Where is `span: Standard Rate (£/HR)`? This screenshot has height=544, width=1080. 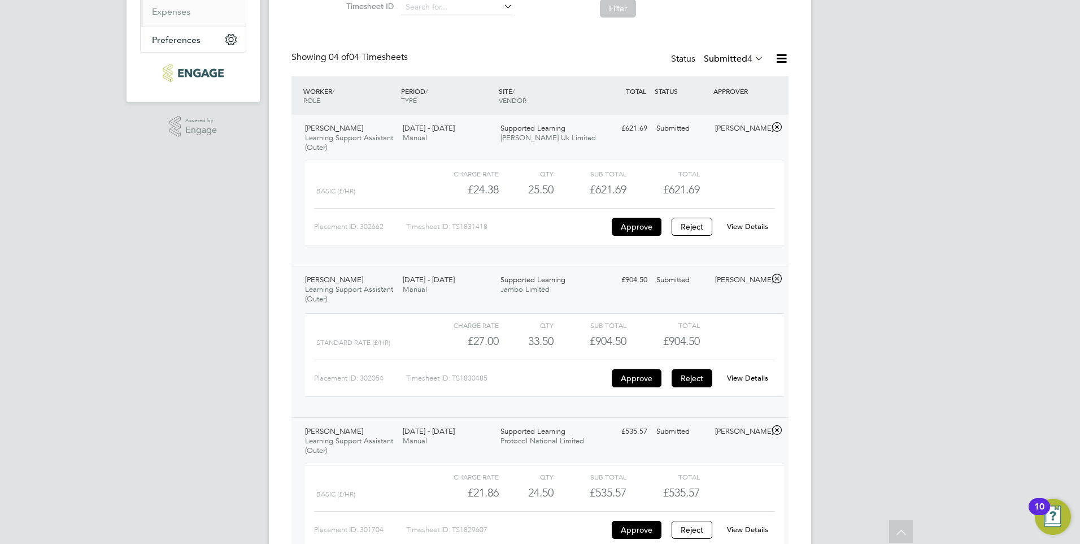 span: Standard Rate (£/HR) is located at coordinates (353, 342).